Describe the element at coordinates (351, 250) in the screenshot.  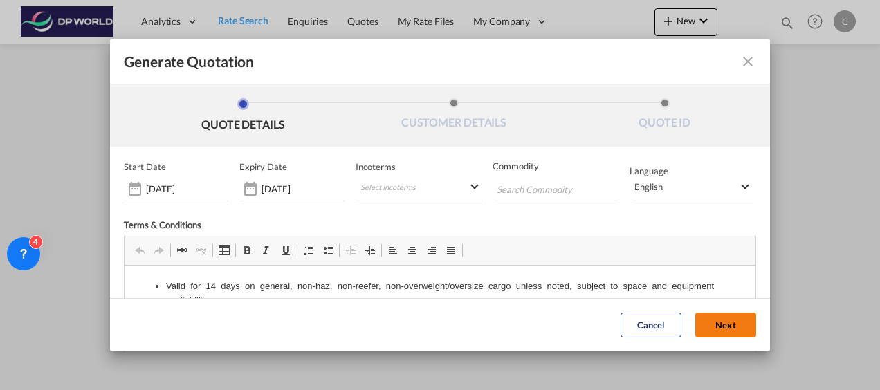
I see `a: Decrease Indent` at that location.